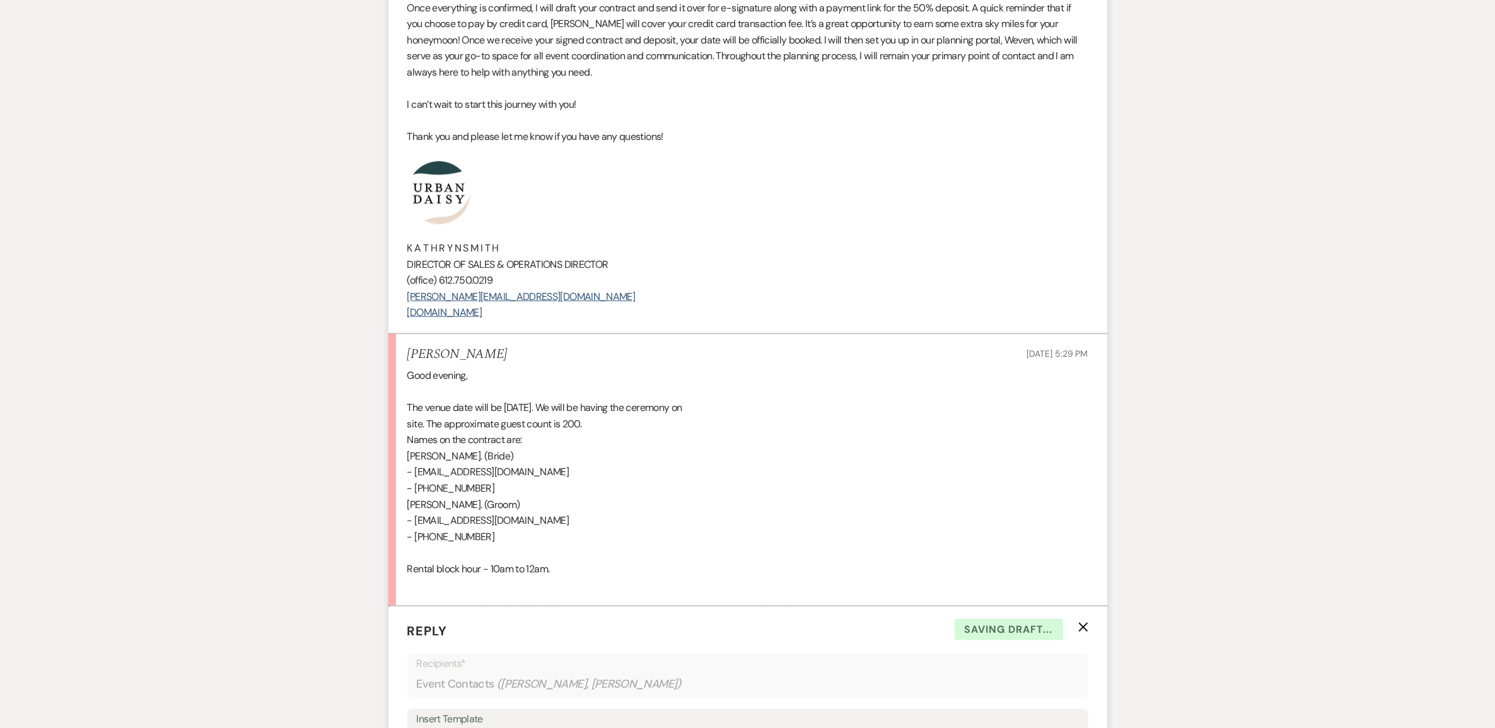  Describe the element at coordinates (748, 684) in the screenshot. I see `div: Event Contacts` at that location.